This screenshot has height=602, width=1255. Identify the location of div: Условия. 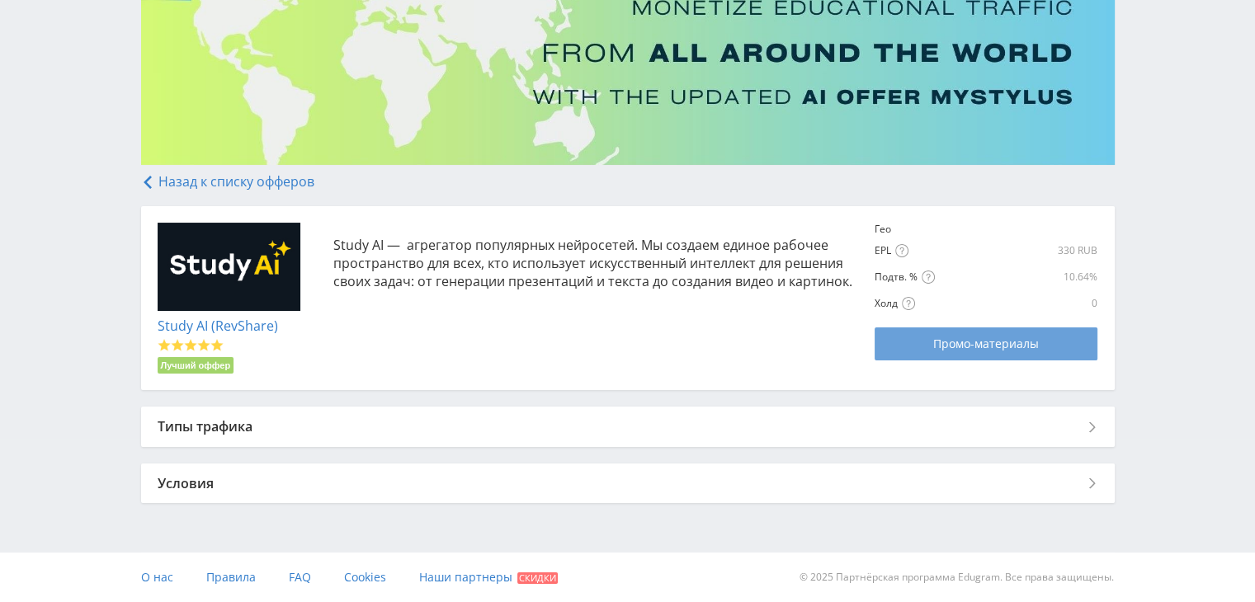
(628, 484).